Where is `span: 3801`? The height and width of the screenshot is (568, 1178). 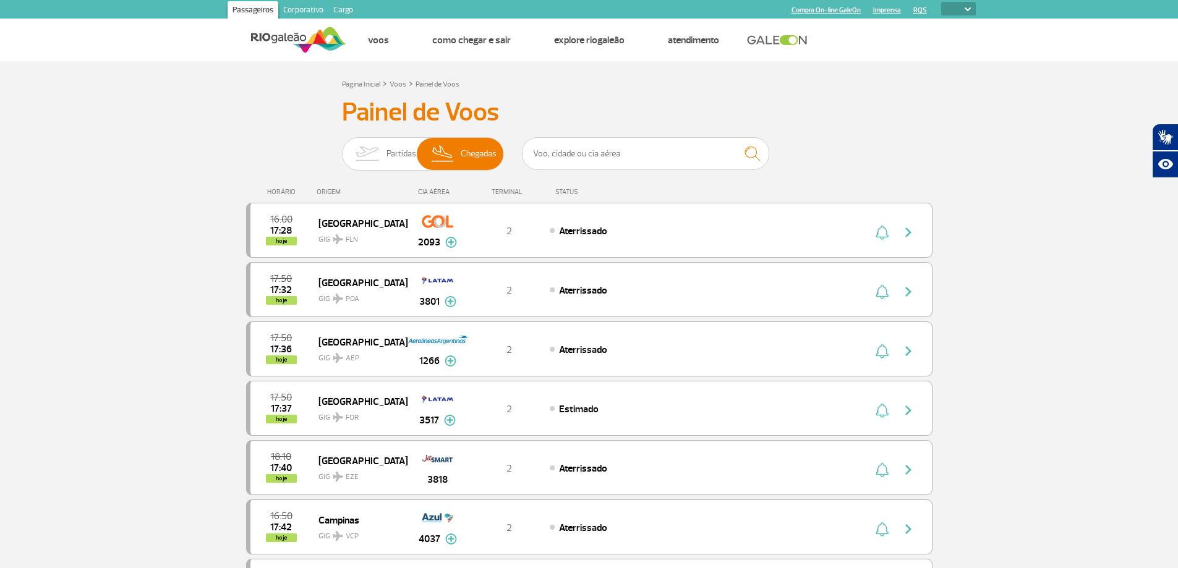 span: 3801 is located at coordinates (429, 302).